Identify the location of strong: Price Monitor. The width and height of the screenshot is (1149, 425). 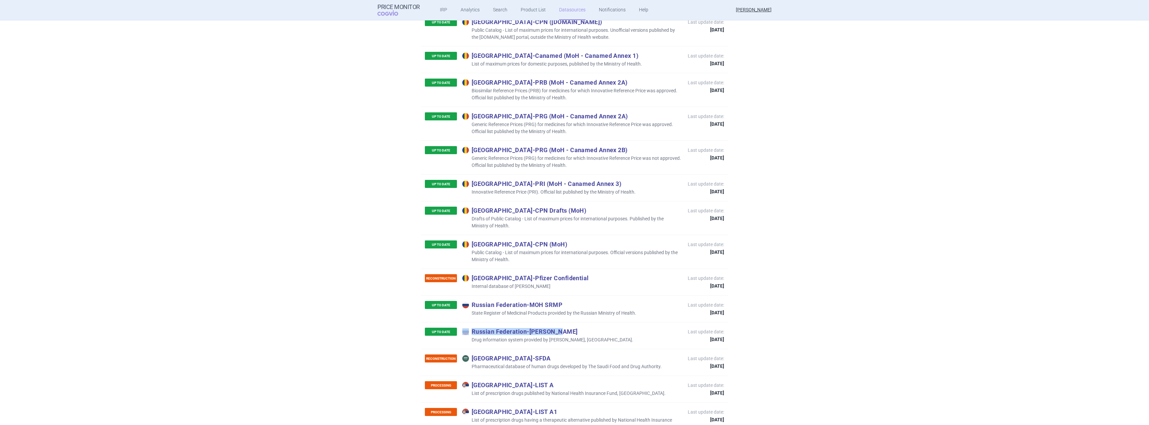
(398, 7).